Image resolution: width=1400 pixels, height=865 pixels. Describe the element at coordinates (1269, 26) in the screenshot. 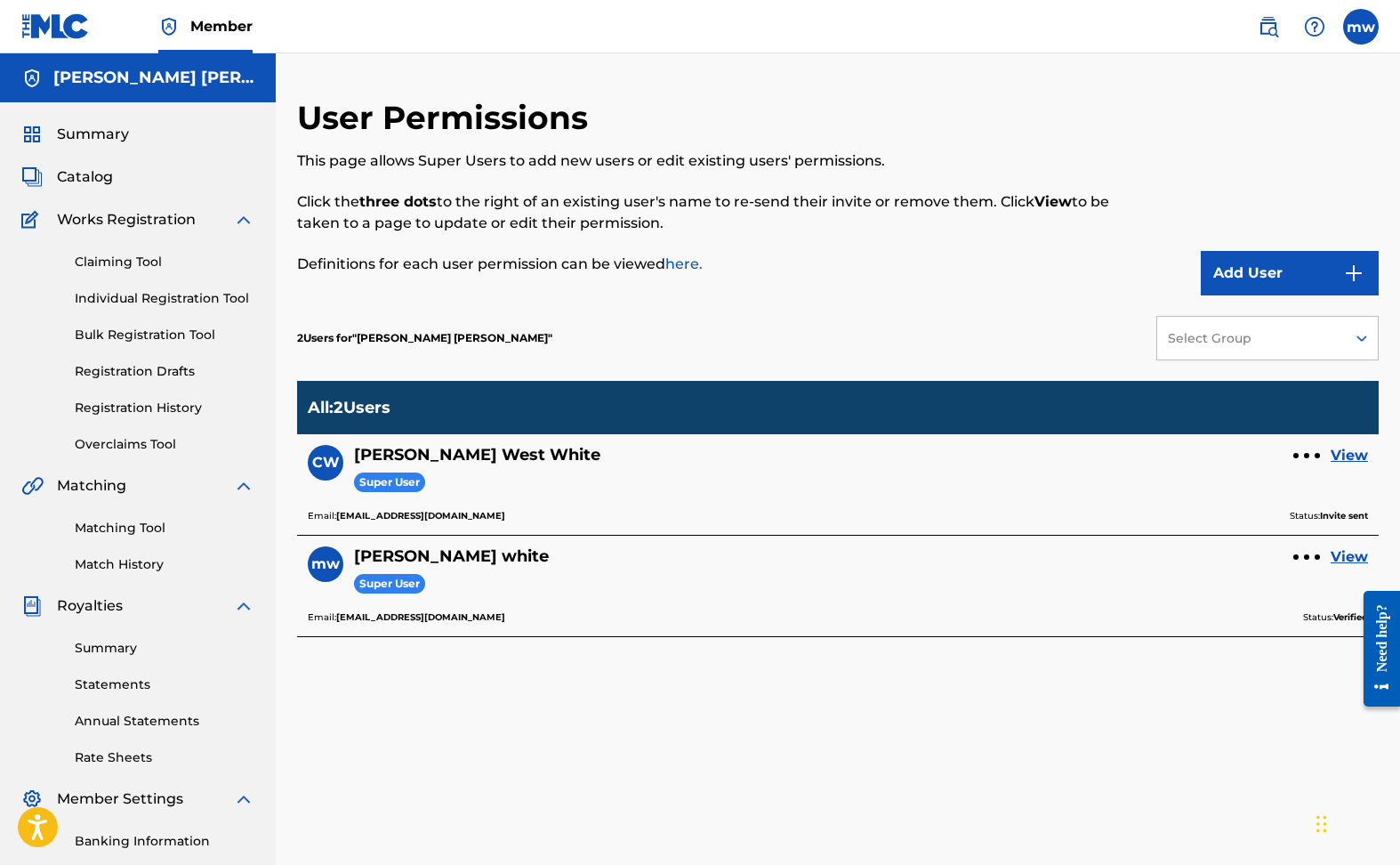

I see `img: search` at that location.